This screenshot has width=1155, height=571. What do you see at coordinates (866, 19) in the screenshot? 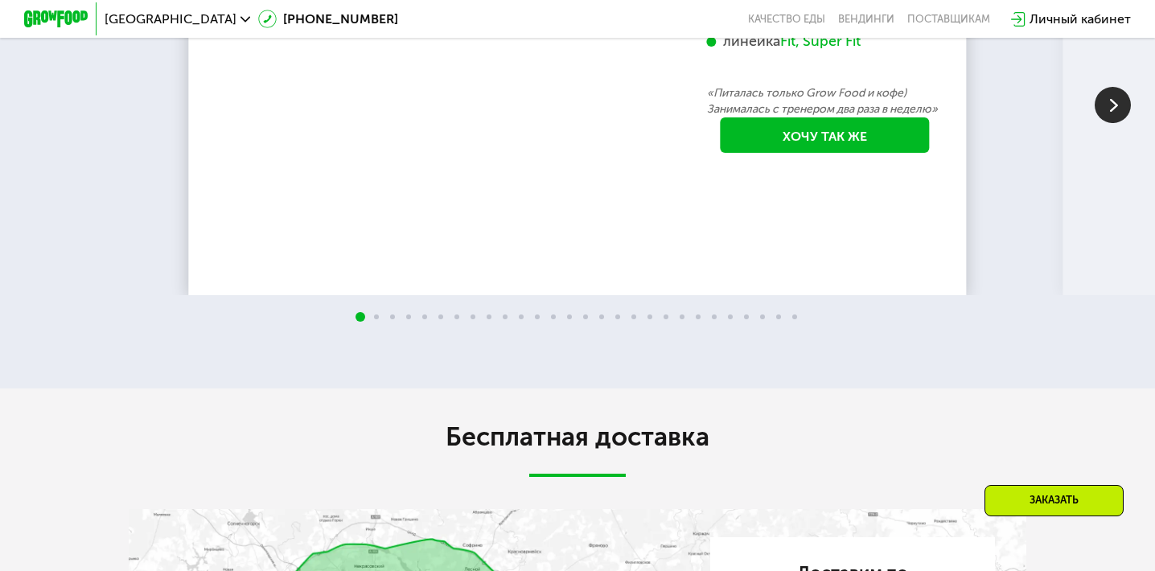
I see `a: Вендинги` at bounding box center [866, 19].